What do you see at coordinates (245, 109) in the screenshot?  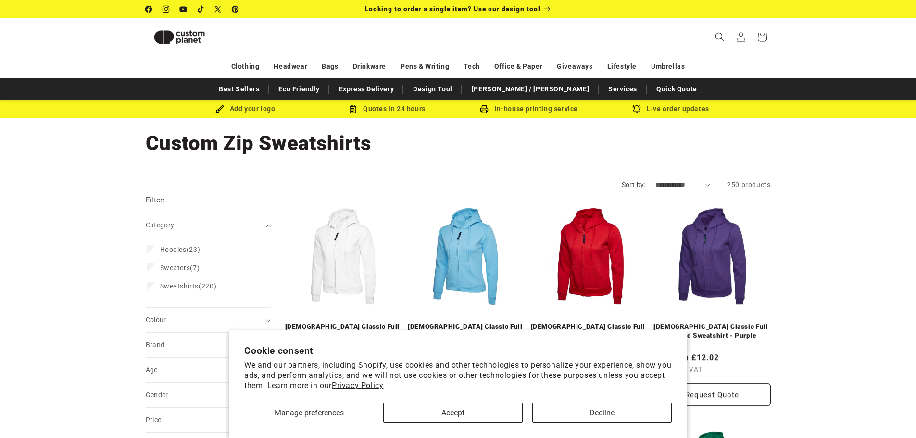 I see `div: Add your logo` at bounding box center [245, 109].